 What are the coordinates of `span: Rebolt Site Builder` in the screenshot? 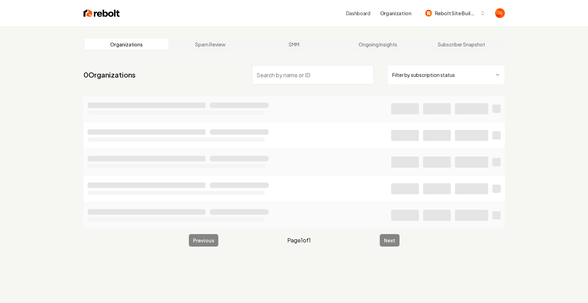 It's located at (456, 13).